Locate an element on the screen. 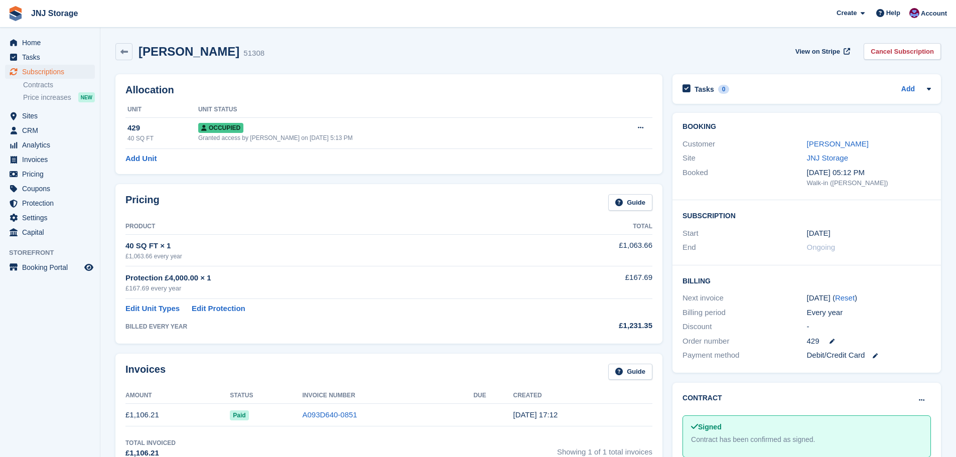  a: View on Stripe is located at coordinates (822, 51).